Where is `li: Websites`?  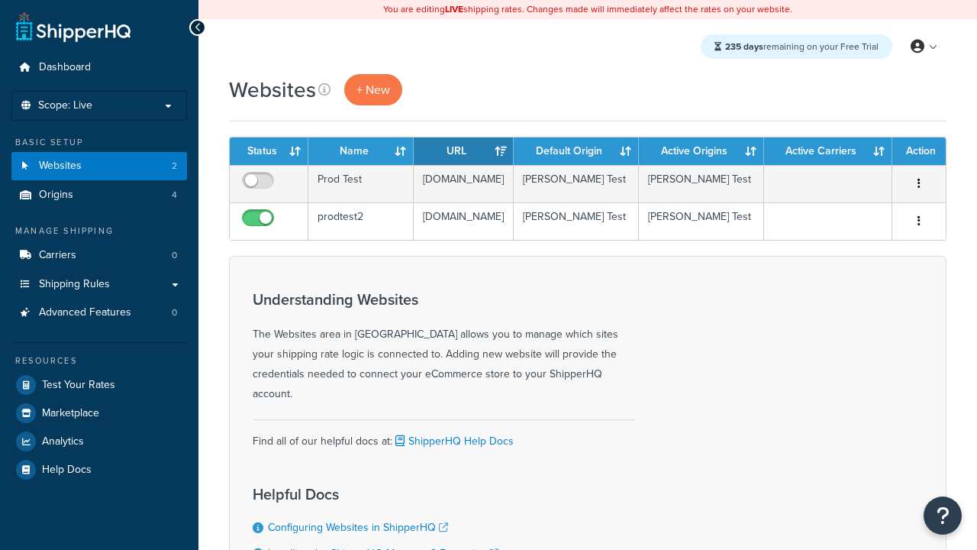 li: Websites is located at coordinates (99, 166).